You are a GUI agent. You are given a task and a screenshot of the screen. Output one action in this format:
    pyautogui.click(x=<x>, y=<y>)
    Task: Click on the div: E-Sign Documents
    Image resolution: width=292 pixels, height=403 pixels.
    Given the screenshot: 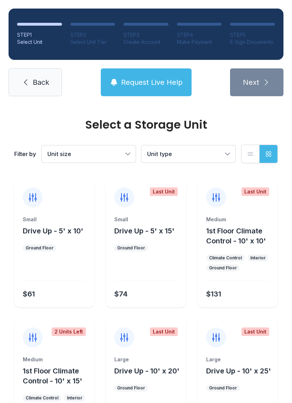 What is the action you would take?
    pyautogui.click(x=252, y=42)
    